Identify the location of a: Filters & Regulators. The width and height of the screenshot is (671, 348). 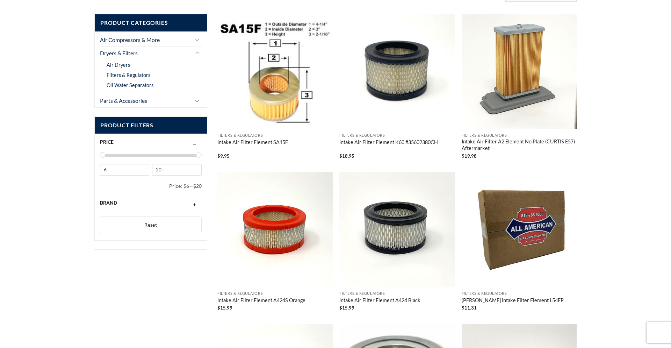
(128, 75).